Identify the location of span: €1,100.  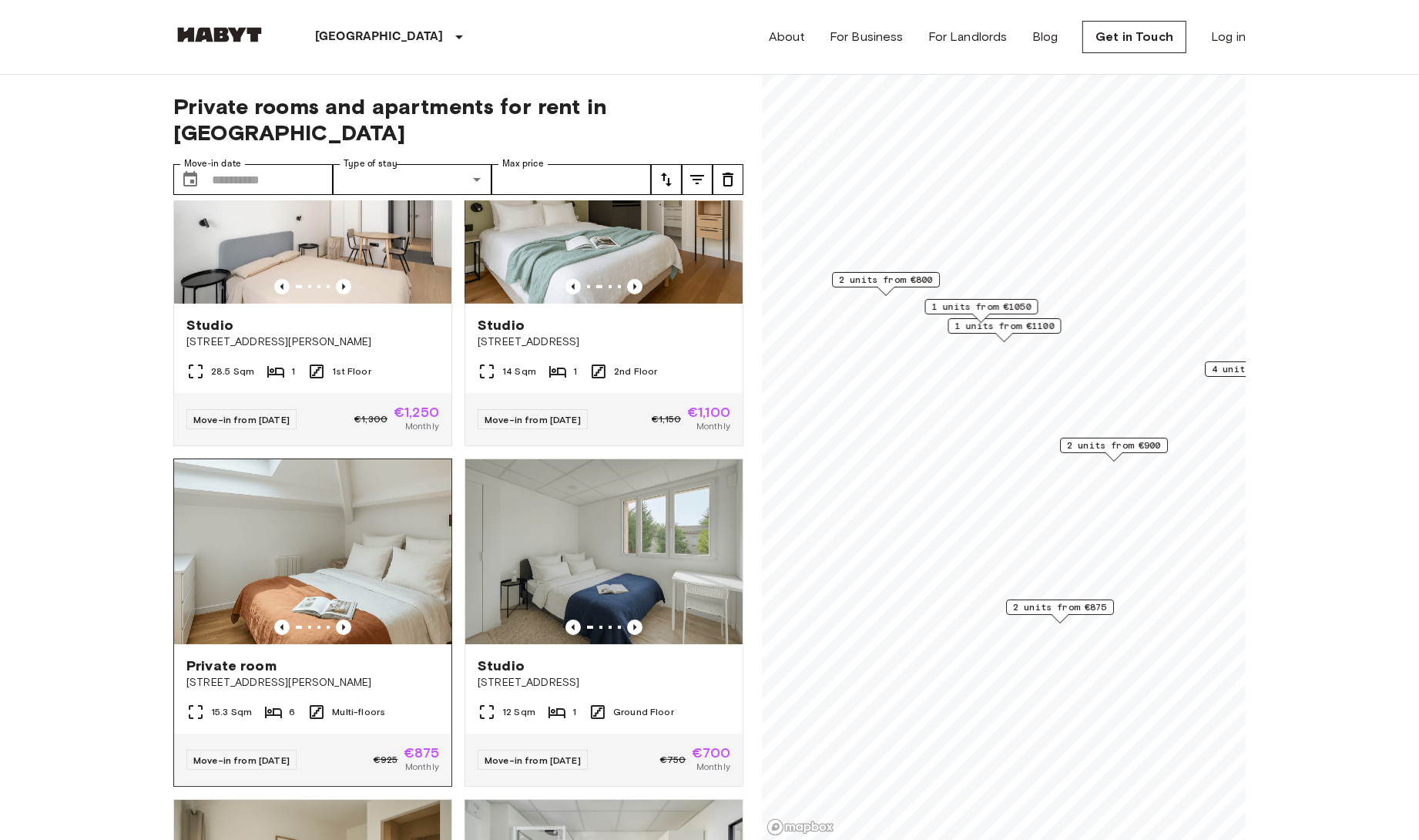
(709, 412).